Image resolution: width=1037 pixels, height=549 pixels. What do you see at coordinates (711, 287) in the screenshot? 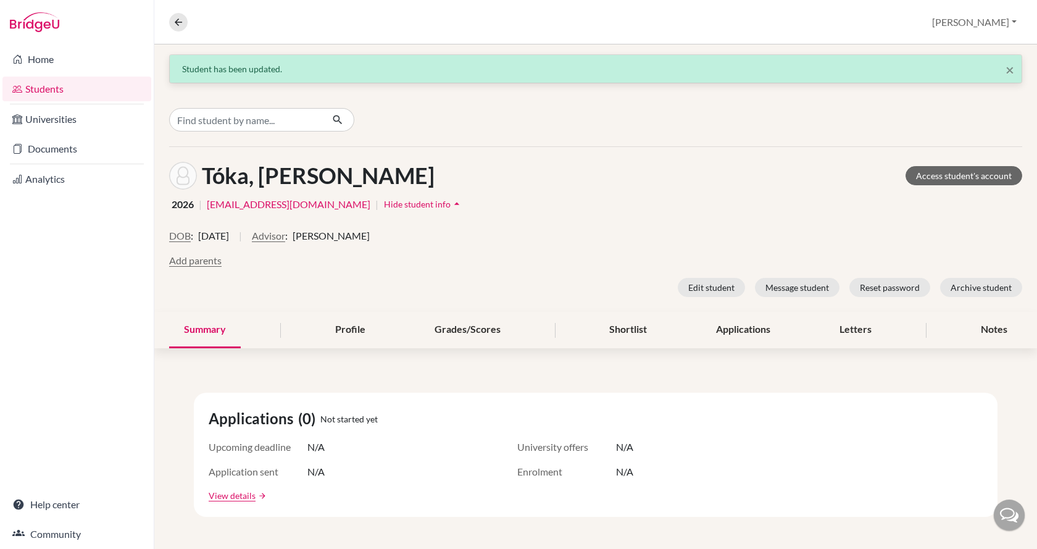
I see `button: Edit student` at bounding box center [711, 287].